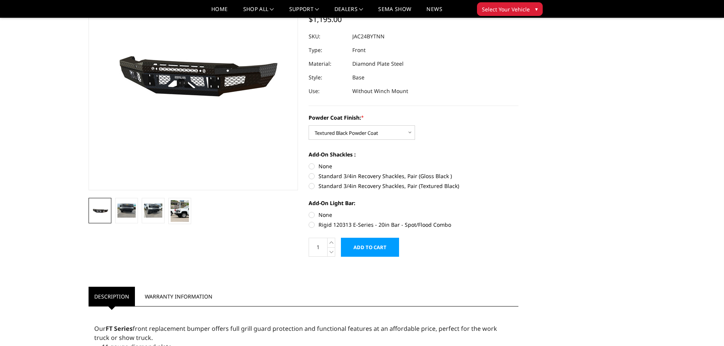 The image size is (724, 346). What do you see at coordinates (328, 78) in the screenshot?
I see `dt: Style:` at bounding box center [328, 78].